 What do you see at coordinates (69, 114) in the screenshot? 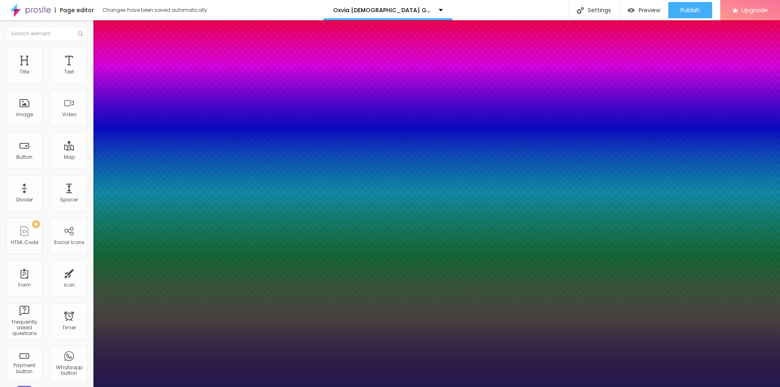
I see `div: Video` at bounding box center [69, 114].